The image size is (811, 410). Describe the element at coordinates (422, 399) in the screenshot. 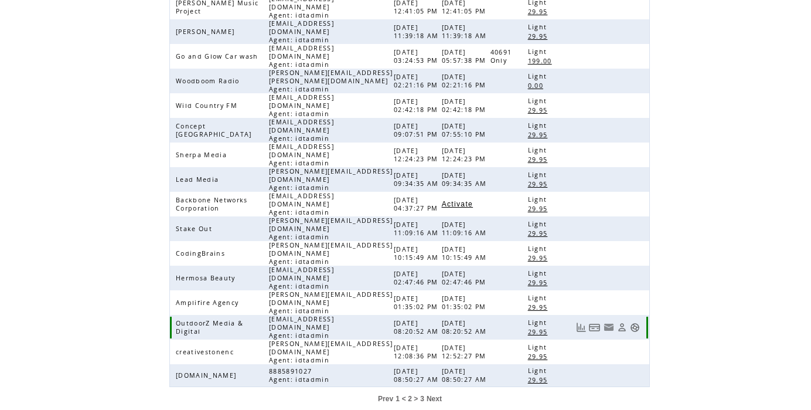

I see `a: 3` at that location.